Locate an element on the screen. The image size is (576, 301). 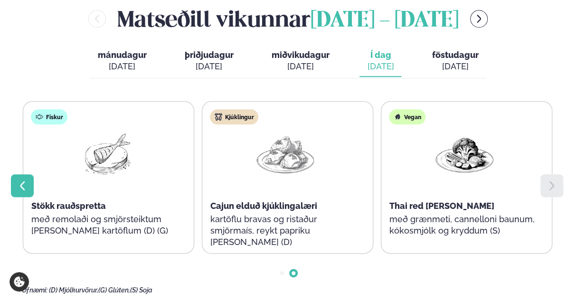
span: (D) Mjólkurvörur, is located at coordinates (73, 290).